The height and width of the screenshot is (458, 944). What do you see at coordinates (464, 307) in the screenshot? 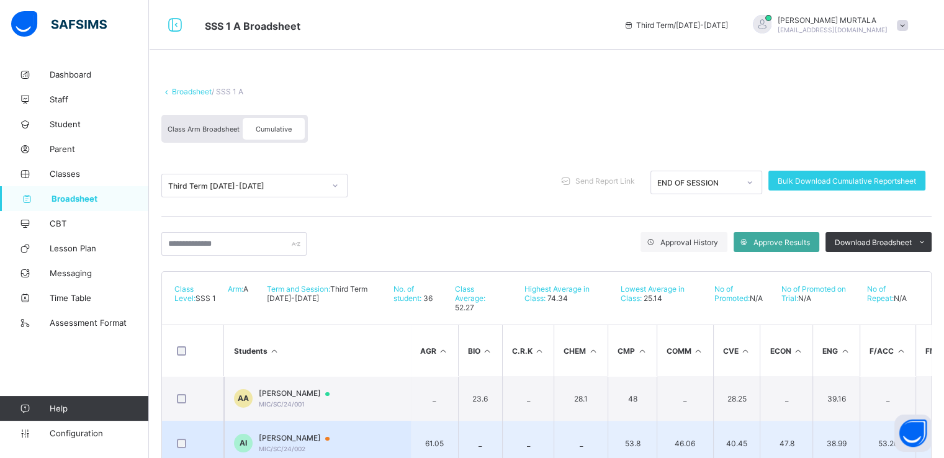
I see `span: 52.27` at bounding box center [464, 307].